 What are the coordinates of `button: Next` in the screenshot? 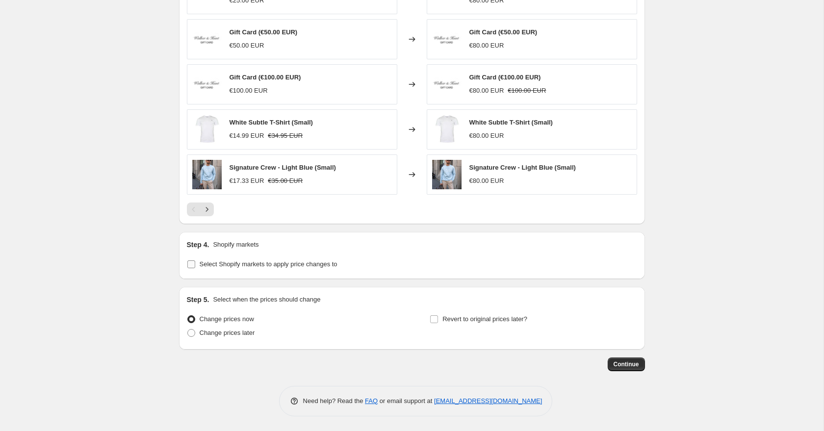 It's located at (207, 209).